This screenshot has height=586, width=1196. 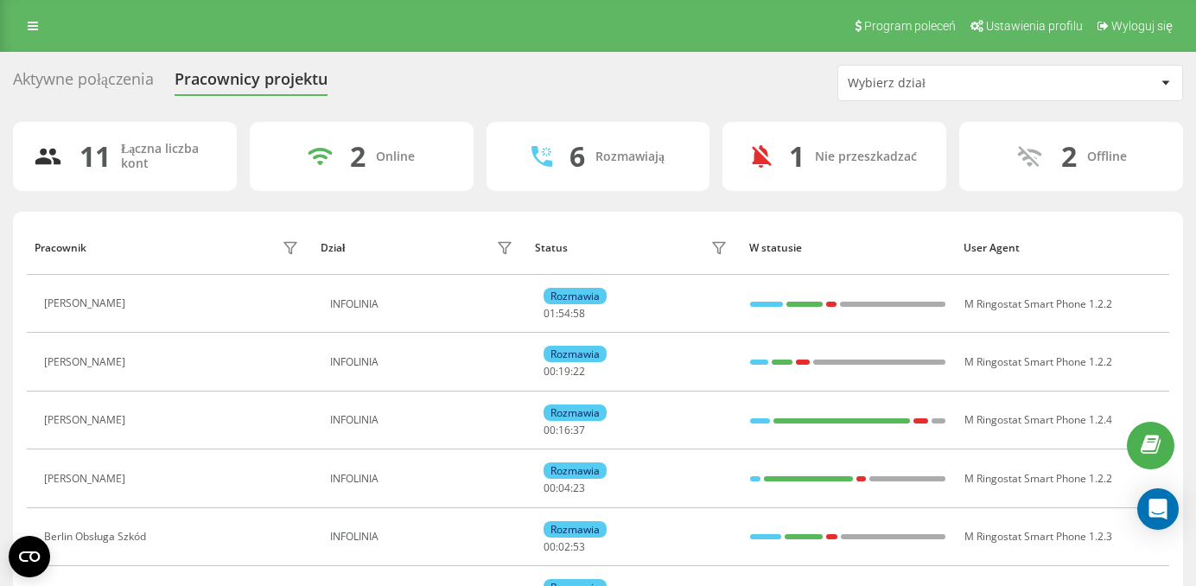 I want to click on div: Pracownik, so click(x=61, y=248).